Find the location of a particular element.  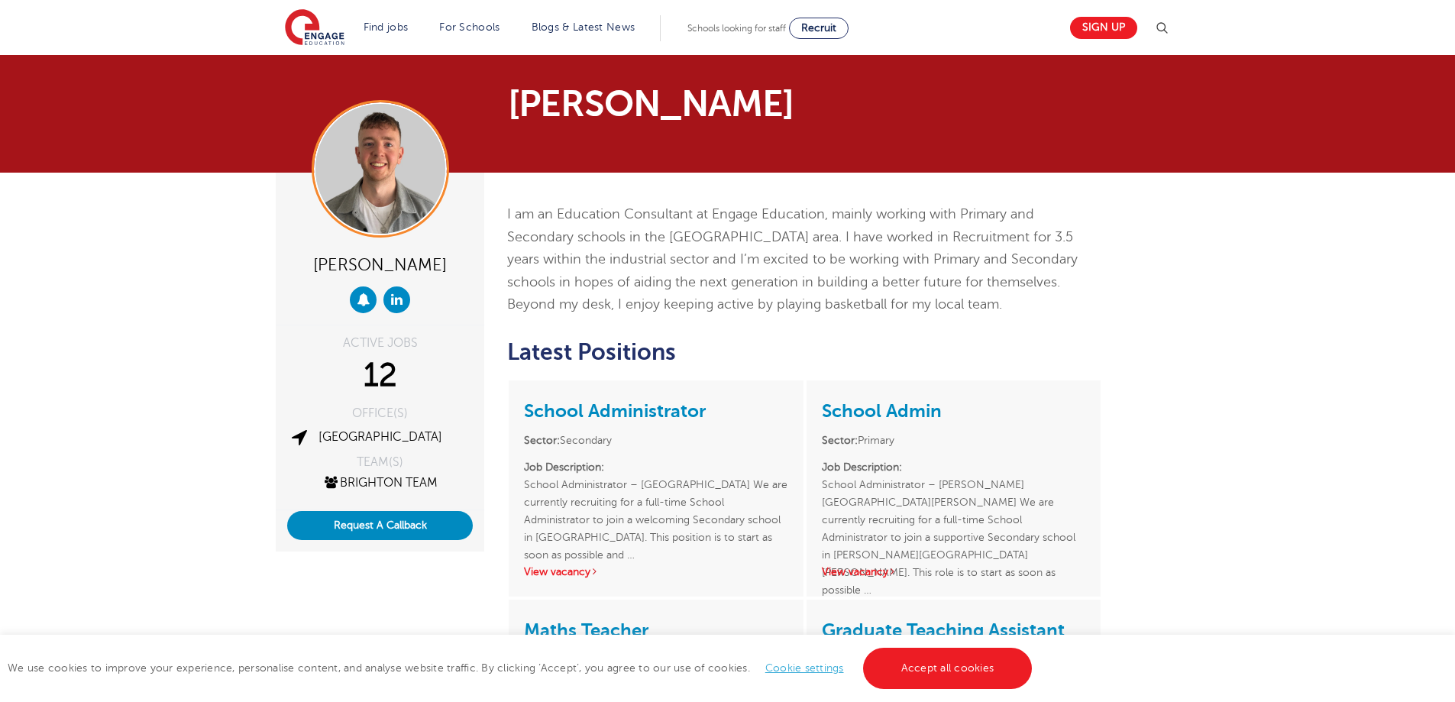

li: Primary is located at coordinates (953, 440).